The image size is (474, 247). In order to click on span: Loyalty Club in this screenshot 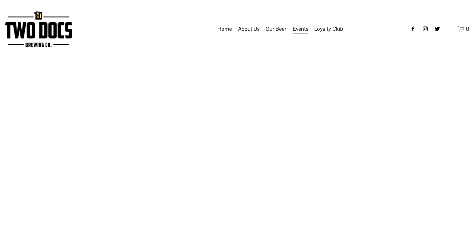, I will do `click(329, 29)`.